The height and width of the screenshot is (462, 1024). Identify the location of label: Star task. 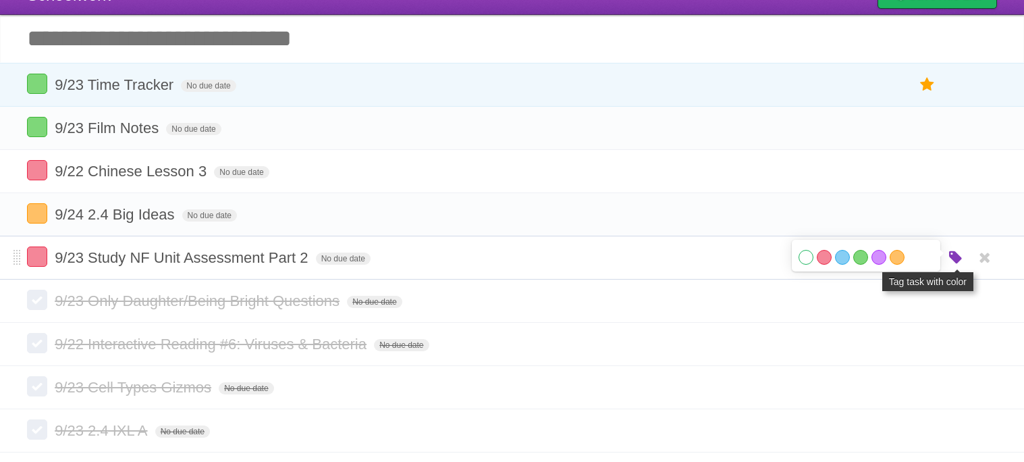
(928, 84).